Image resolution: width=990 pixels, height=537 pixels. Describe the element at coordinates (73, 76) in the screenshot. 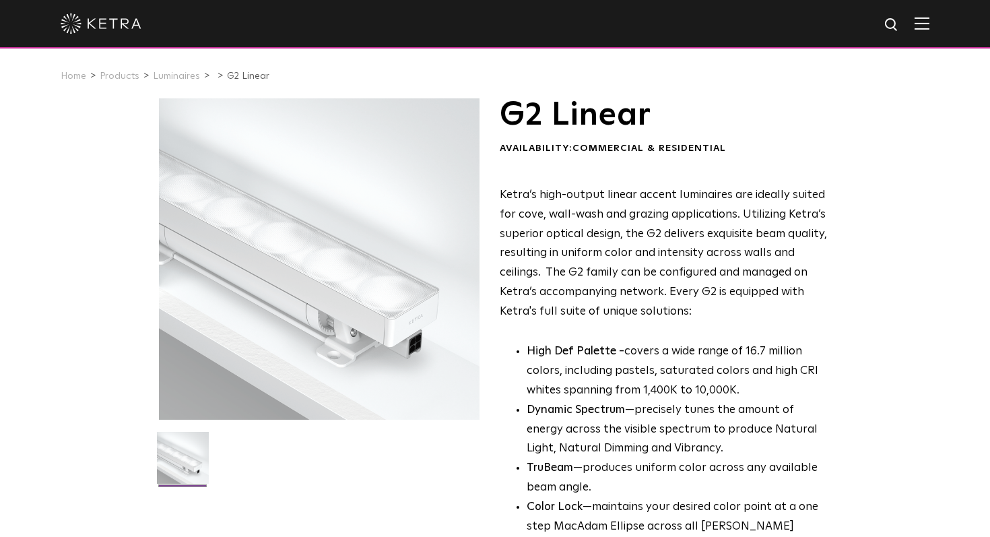

I see `a: Home` at that location.